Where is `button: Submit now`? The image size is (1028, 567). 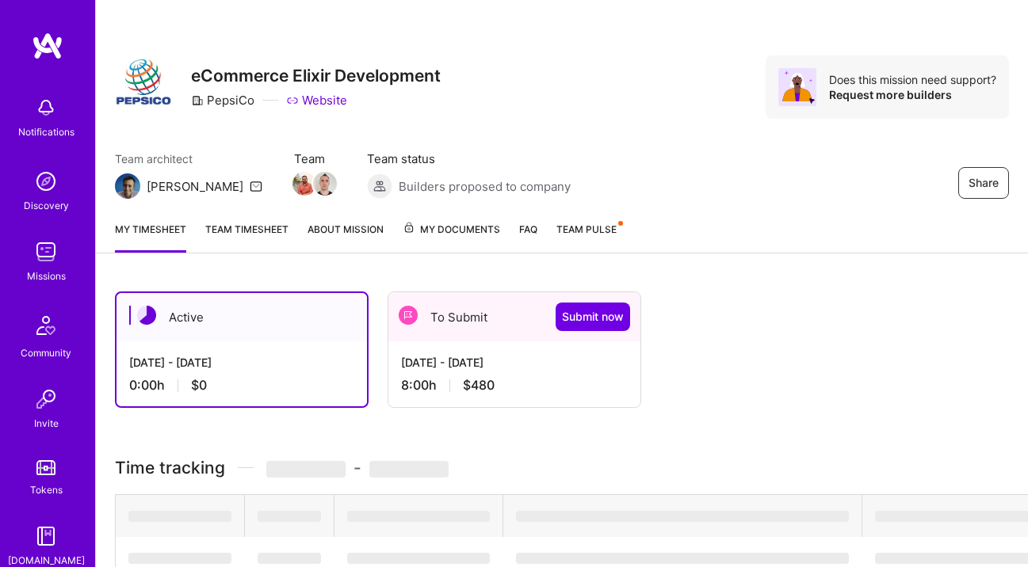 button: Submit now is located at coordinates (593, 317).